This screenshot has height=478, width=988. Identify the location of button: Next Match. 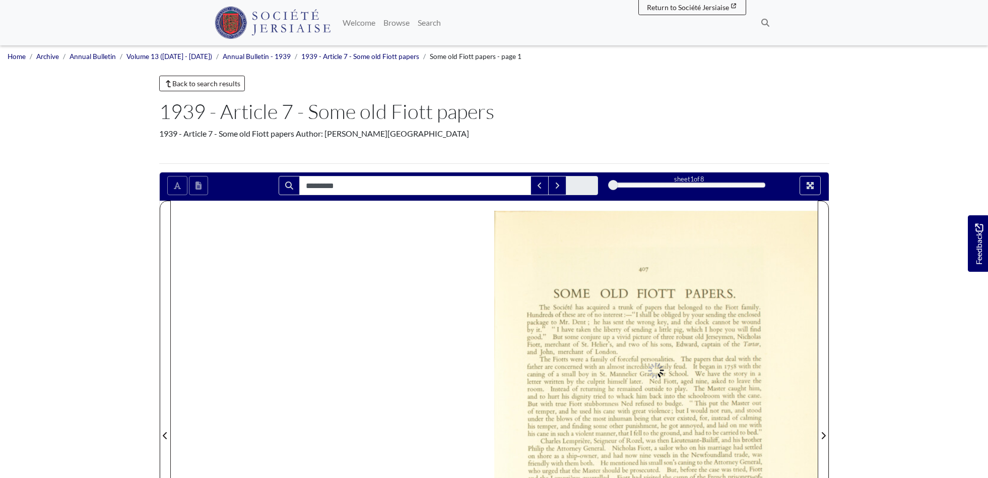
(557, 185).